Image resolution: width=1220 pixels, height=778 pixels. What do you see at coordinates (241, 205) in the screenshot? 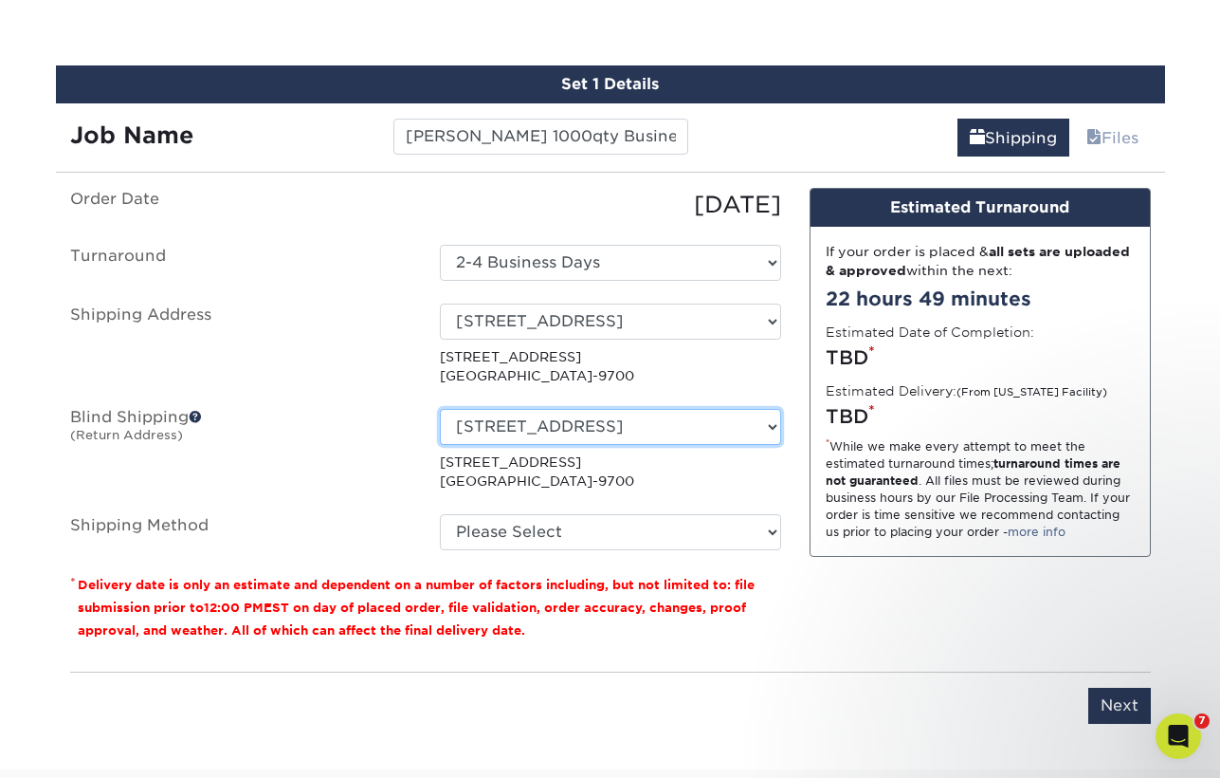
I see `label: Order Date` at bounding box center [241, 205].